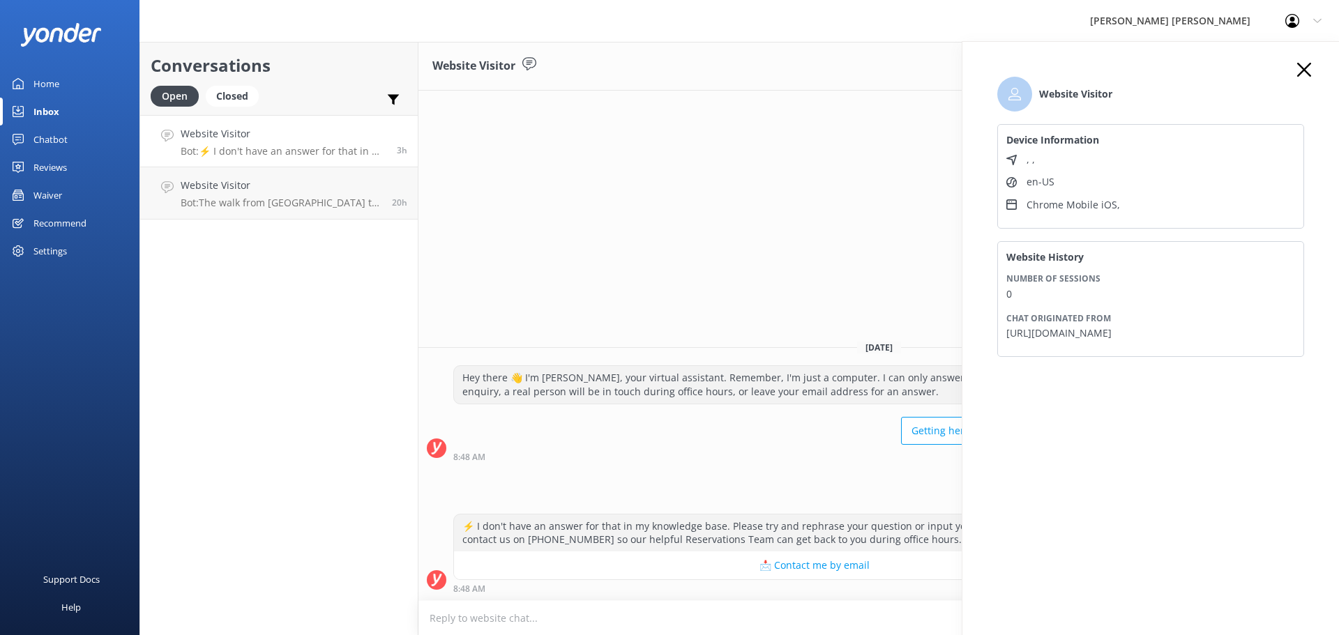 The width and height of the screenshot is (1339, 635). What do you see at coordinates (1151, 139) in the screenshot?
I see `h4: Device Information` at bounding box center [1151, 139].